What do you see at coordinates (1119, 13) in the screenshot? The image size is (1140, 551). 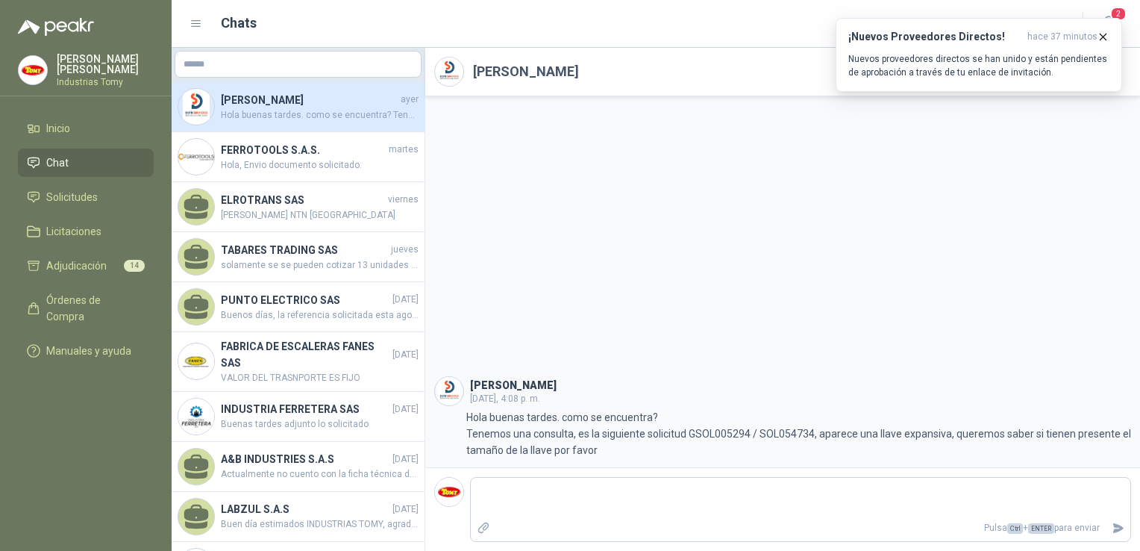 I see `span: 2` at bounding box center [1119, 13].